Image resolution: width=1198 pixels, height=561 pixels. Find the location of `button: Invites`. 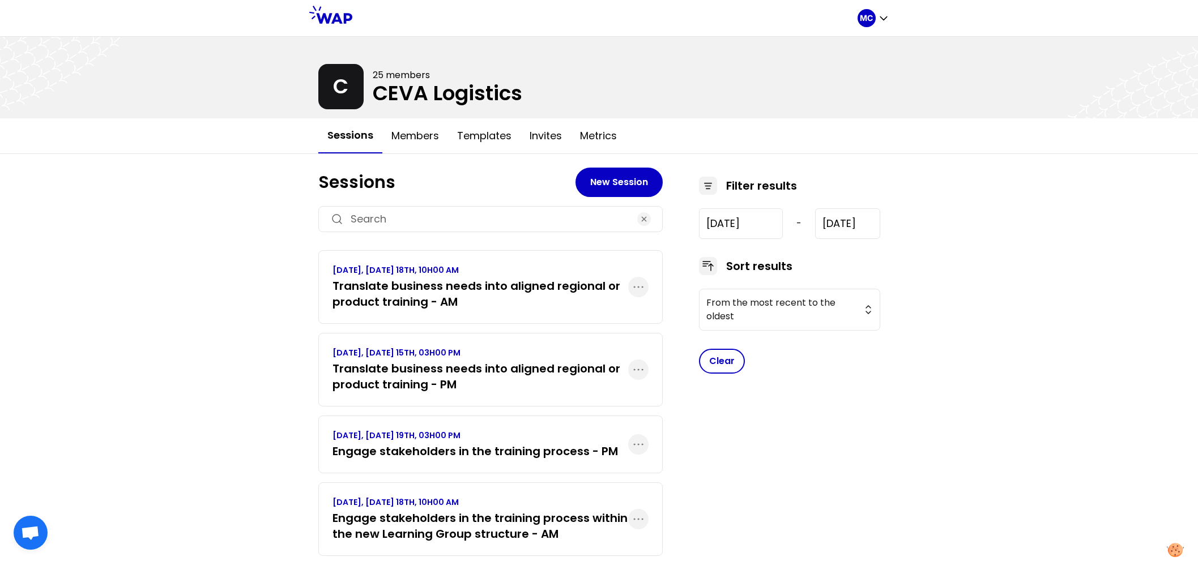

button: Invites is located at coordinates (545, 136).